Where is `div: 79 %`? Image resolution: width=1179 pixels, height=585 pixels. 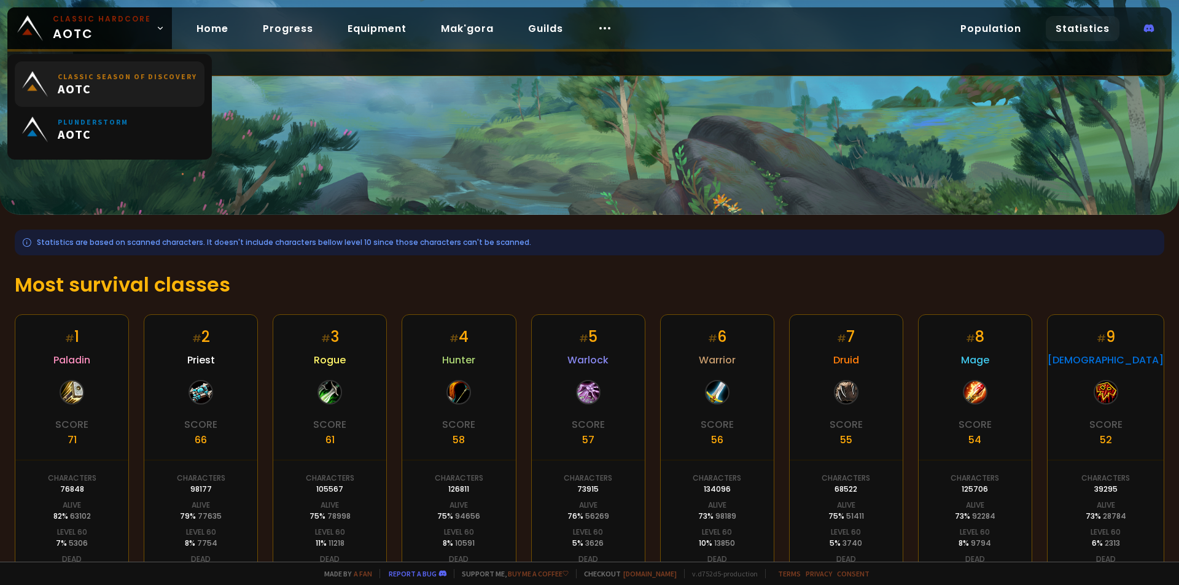 div: 79 % is located at coordinates (201, 517).